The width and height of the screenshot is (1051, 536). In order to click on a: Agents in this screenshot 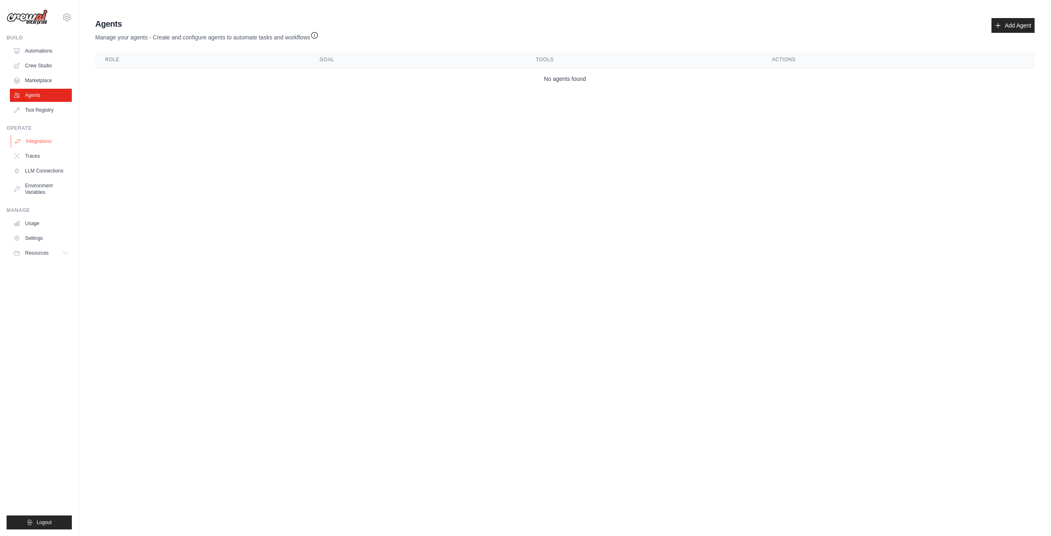, I will do `click(41, 95)`.